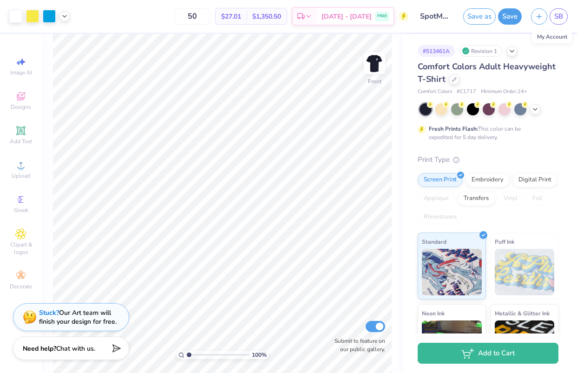 The height and width of the screenshot is (373, 577). Describe the element at coordinates (21, 73) in the screenshot. I see `span: Image AI` at that location.